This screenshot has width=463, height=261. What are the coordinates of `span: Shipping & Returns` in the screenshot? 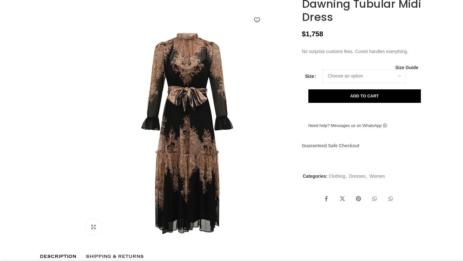 It's located at (115, 257).